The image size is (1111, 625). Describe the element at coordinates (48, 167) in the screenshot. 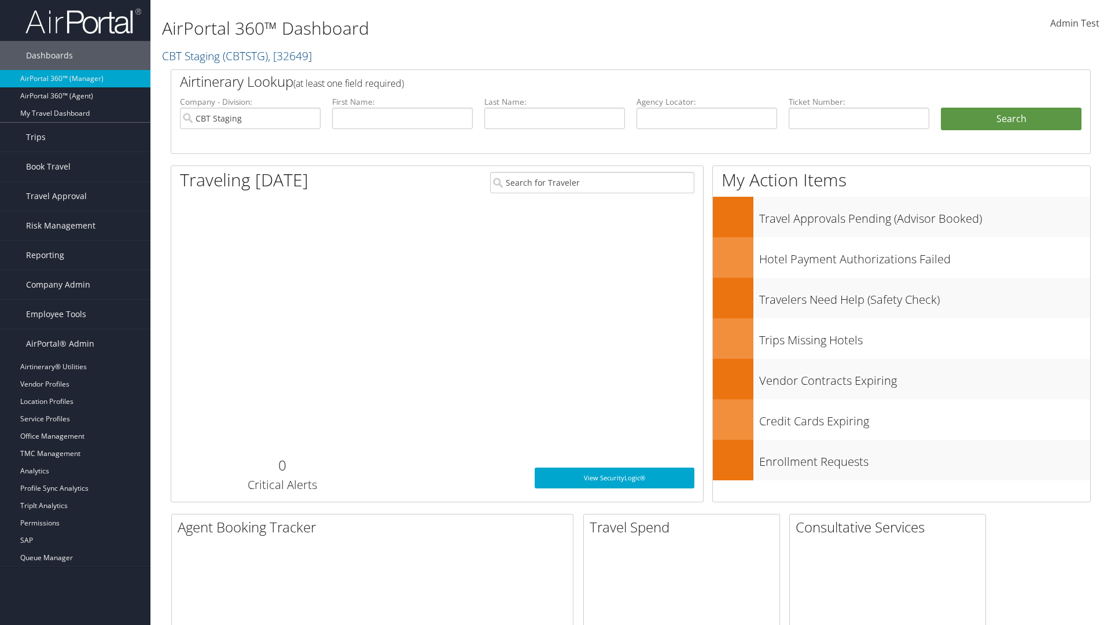

I see `span: Book Travel` at that location.